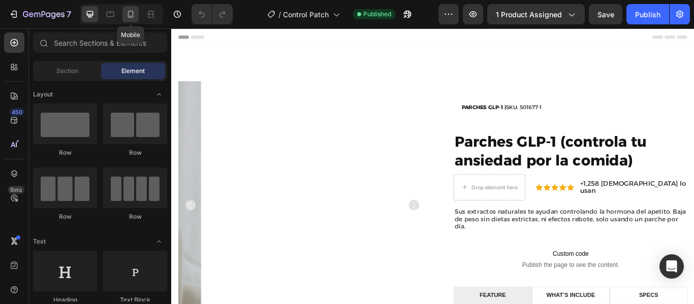 The width and height of the screenshot is (694, 304). Describe the element at coordinates (133, 71) in the screenshot. I see `span: Element` at that location.